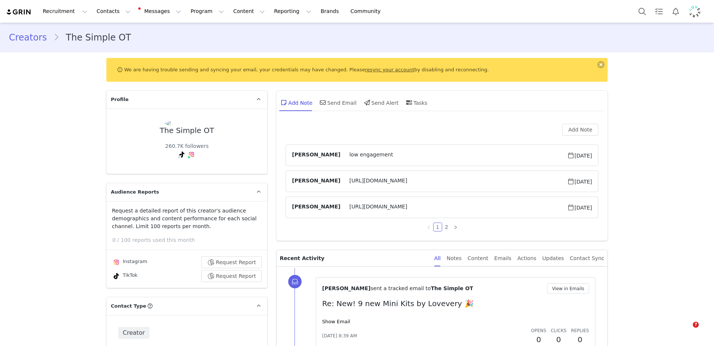 This screenshot has height=347, width=714. What do you see at coordinates (539, 331) in the screenshot?
I see `span: Opens` at bounding box center [539, 331].